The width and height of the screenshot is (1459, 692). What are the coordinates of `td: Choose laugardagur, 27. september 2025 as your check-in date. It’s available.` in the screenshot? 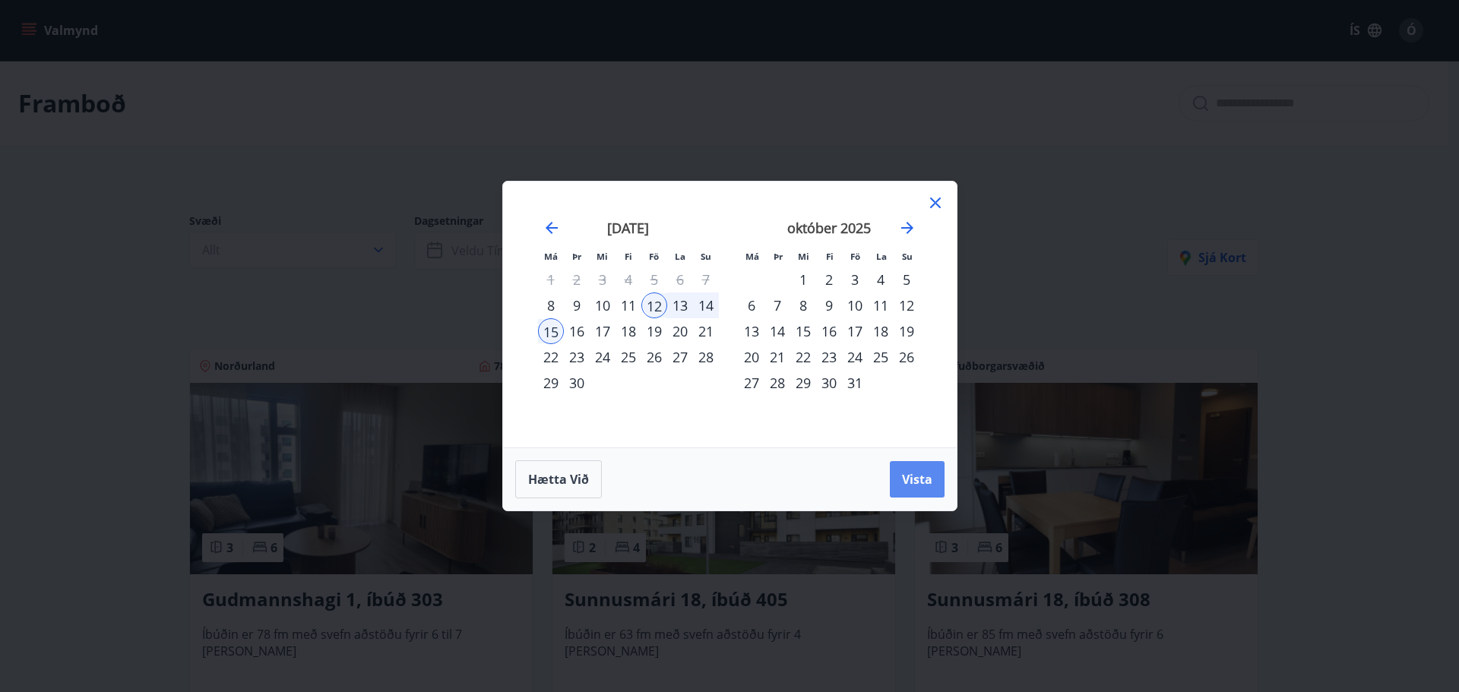 It's located at (680, 357).